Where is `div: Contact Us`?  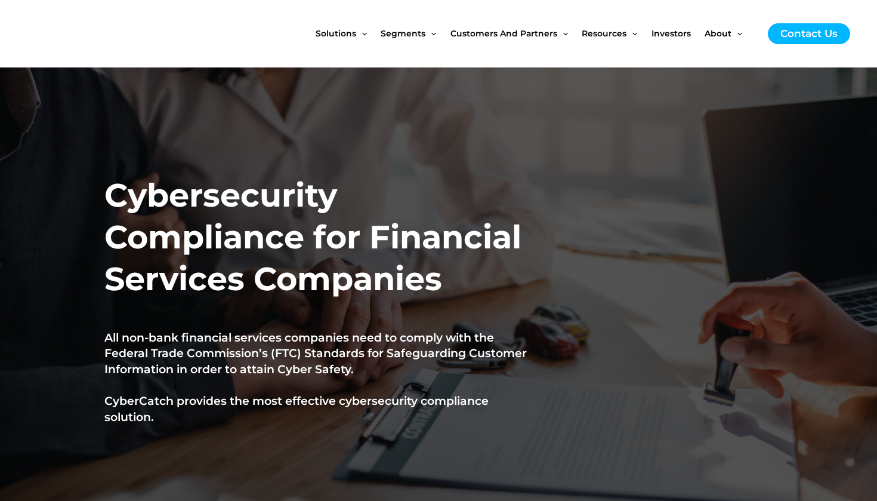 div: Contact Us is located at coordinates (809, 33).